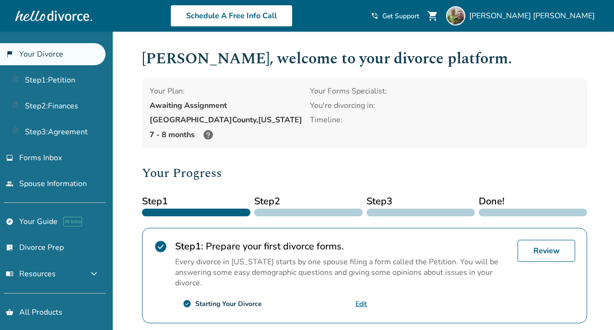 Image resolution: width=614 pixels, height=330 pixels. I want to click on span: Done!, so click(533, 201).